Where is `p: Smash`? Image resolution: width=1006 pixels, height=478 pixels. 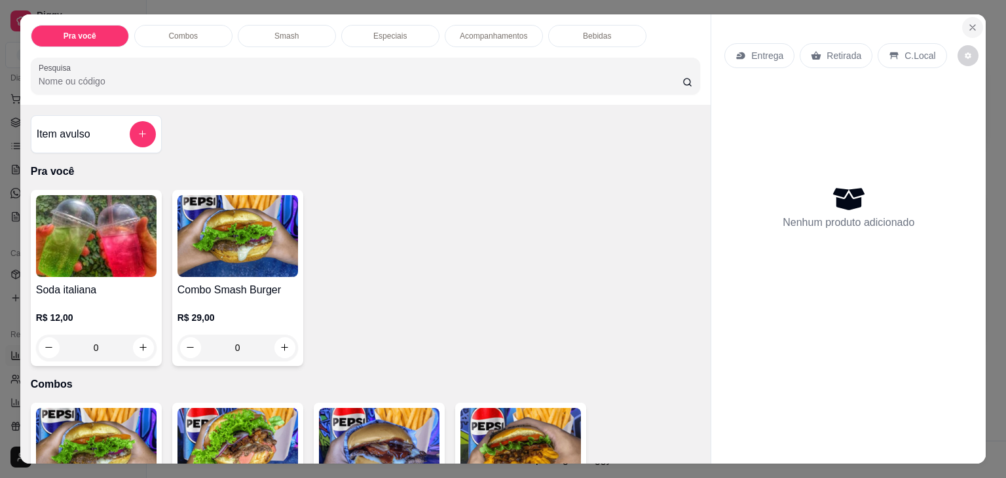 p: Smash is located at coordinates (286, 36).